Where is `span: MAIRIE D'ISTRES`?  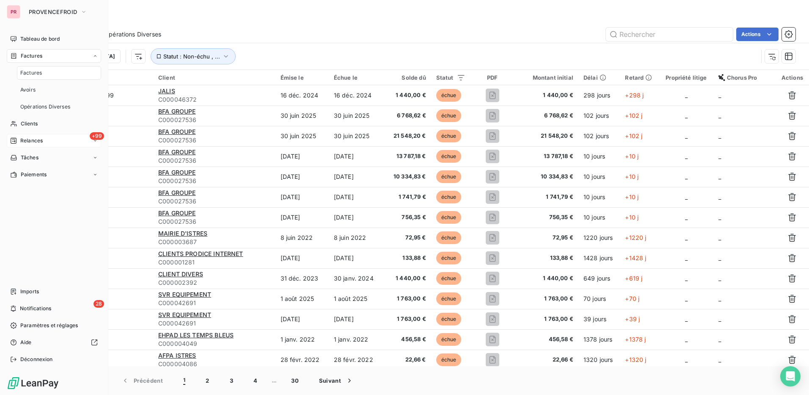
span: MAIRIE D'ISTRES is located at coordinates (183, 233).